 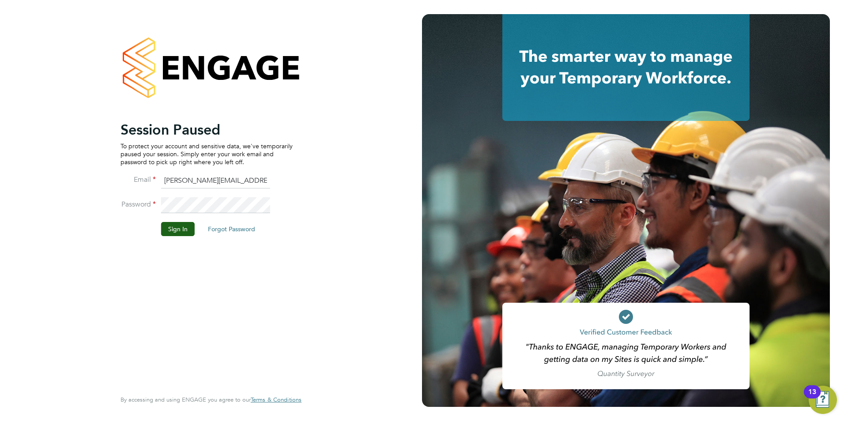 I want to click on button: Sign In, so click(x=178, y=229).